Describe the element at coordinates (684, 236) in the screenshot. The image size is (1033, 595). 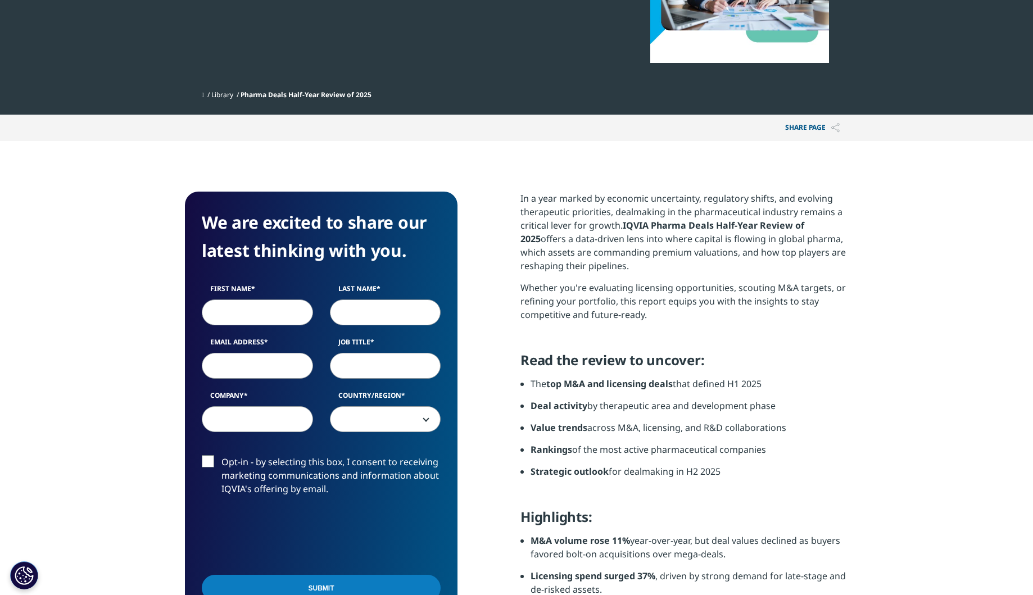
I see `p: In a year marked by economic uncertainty, regulatory shifts, and evolving therapeutic priorities,...` at that location.